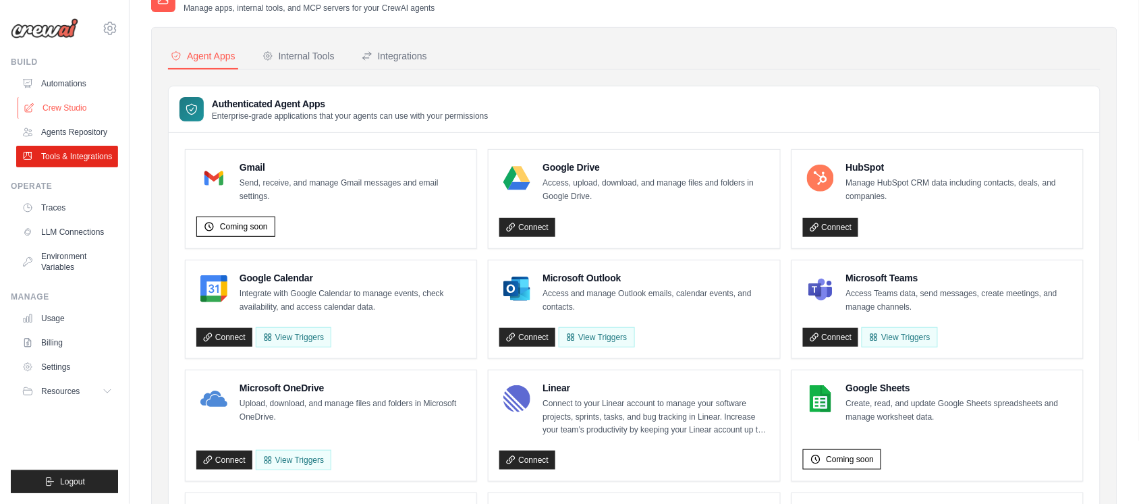  What do you see at coordinates (214, 399) in the screenshot?
I see `img: Microsoft OneDrive Logo` at bounding box center [214, 399].